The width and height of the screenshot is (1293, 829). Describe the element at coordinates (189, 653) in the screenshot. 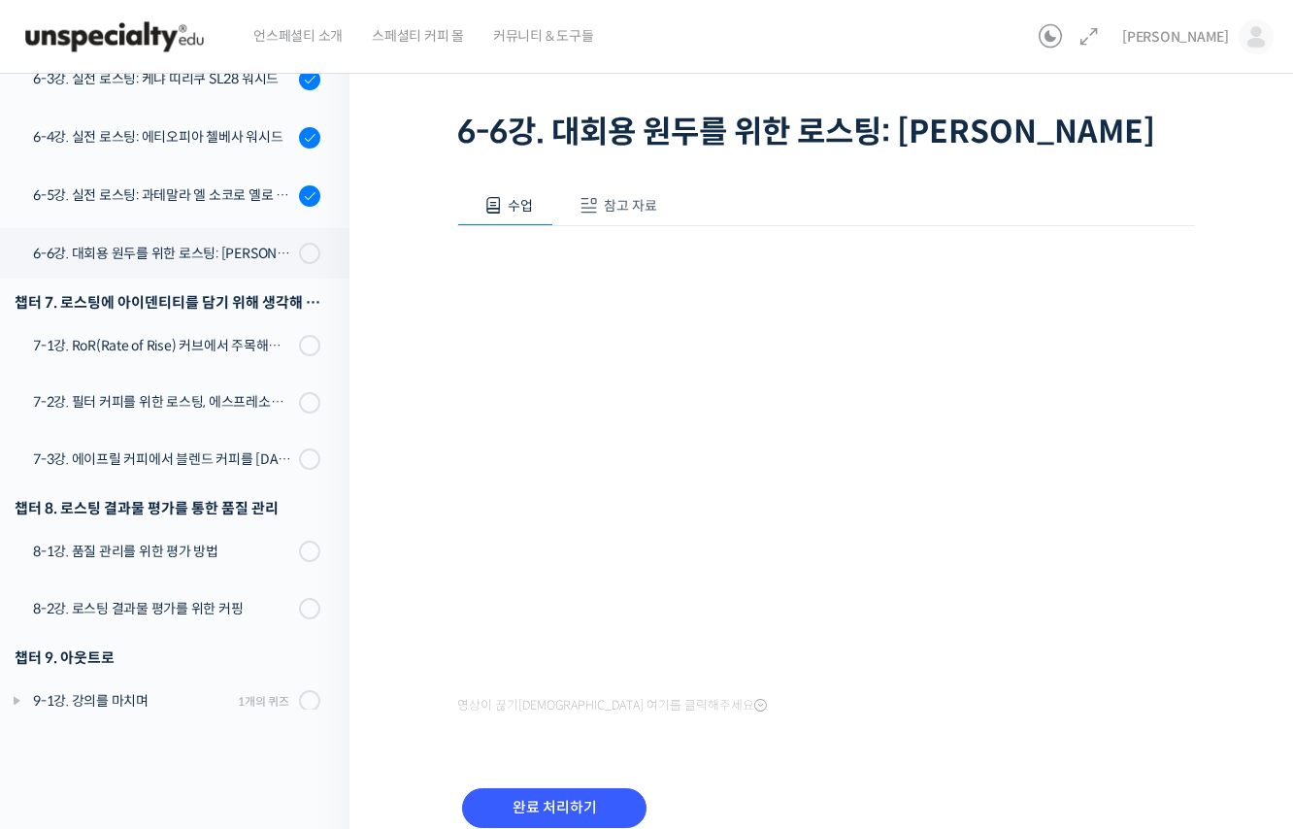

I see `span: 대화` at that location.